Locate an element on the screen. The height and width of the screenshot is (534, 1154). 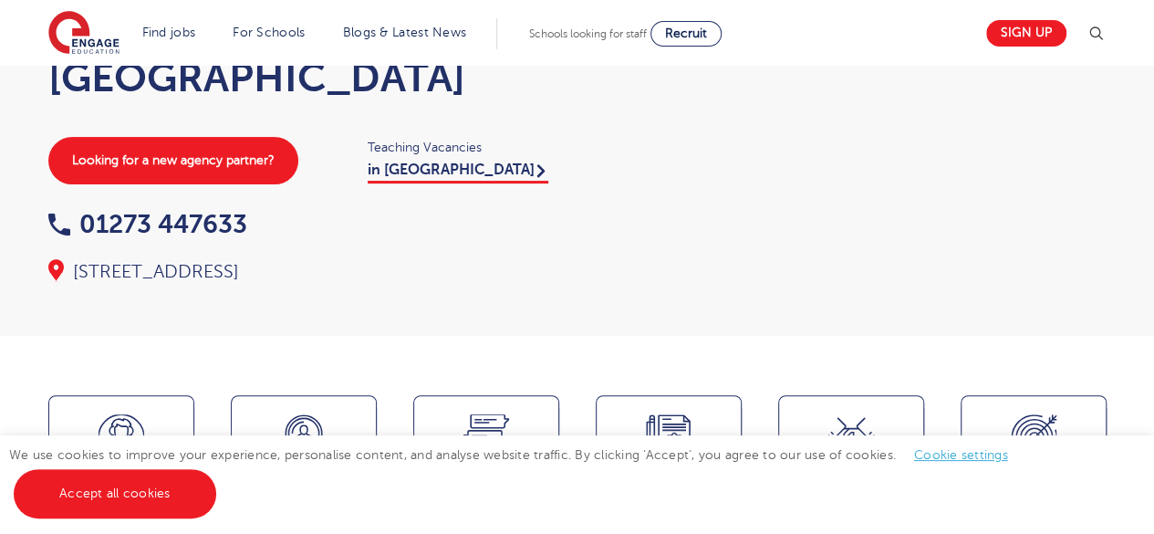
a: Looking for a new agency partner? is located at coordinates (173, 161).